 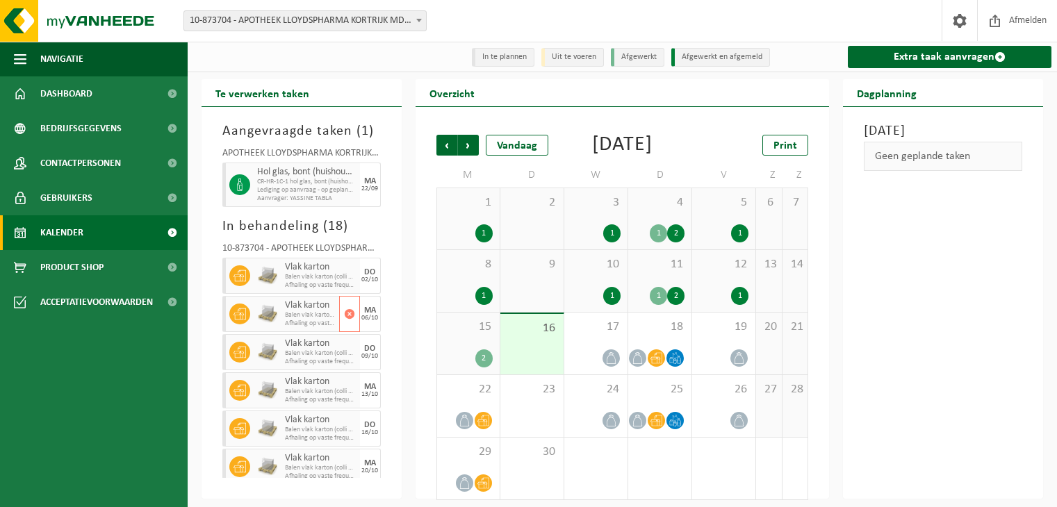 What do you see at coordinates (307, 182) in the screenshot?
I see `span: CR-HR-1C-1 hol glas, bont (huishoudelijk)` at bounding box center [307, 182].